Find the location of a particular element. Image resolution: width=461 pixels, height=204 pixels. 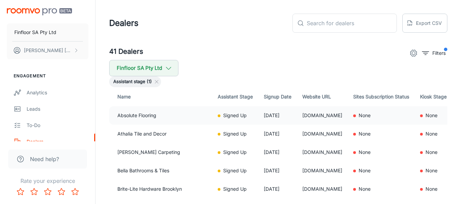

span: Need help? is located at coordinates (44, 159).